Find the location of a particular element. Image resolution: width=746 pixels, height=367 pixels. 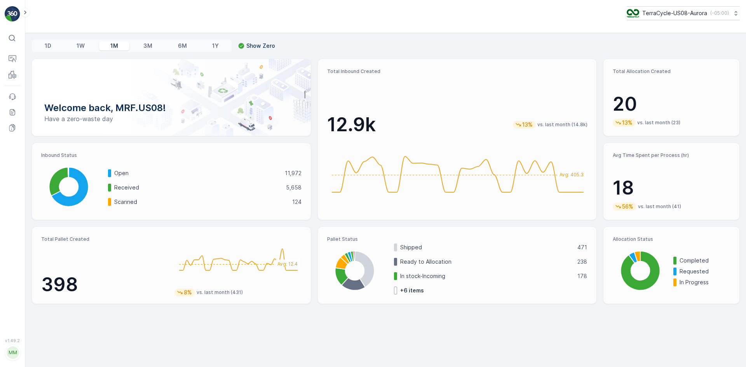

p: 1W is located at coordinates (80, 46).